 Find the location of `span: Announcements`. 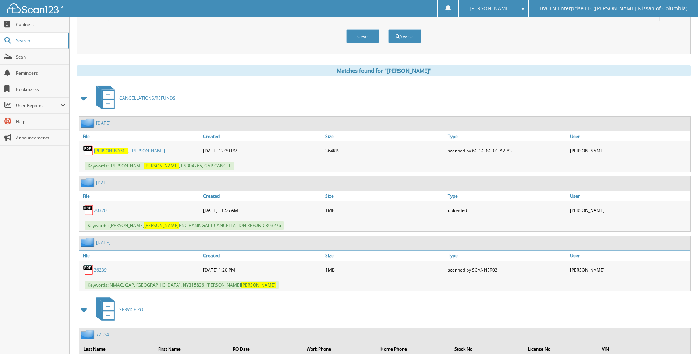

span: Announcements is located at coordinates (40, 138).